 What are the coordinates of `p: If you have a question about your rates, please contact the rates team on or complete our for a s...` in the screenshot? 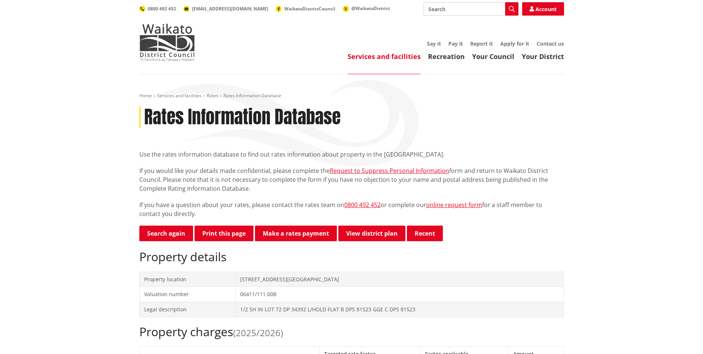 It's located at (352, 209).